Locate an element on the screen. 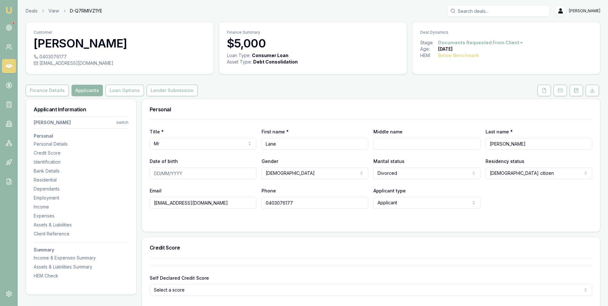  div: Bank Details is located at coordinates (81, 171).